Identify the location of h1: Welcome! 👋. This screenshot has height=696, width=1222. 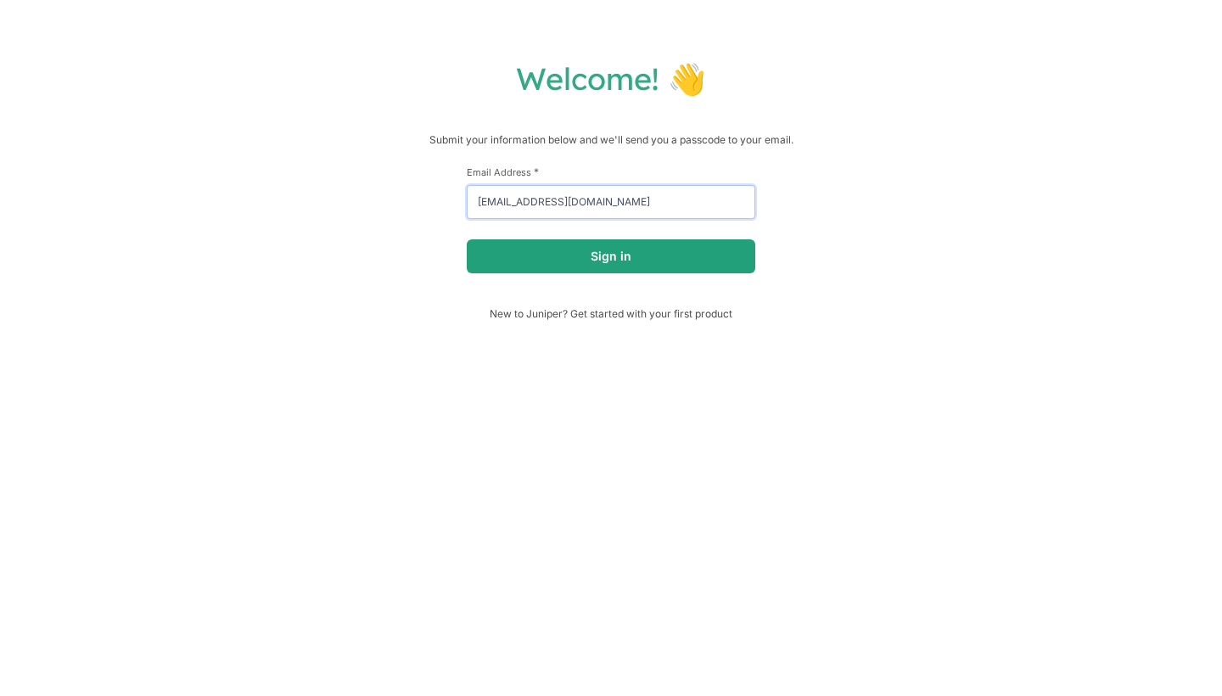
(611, 78).